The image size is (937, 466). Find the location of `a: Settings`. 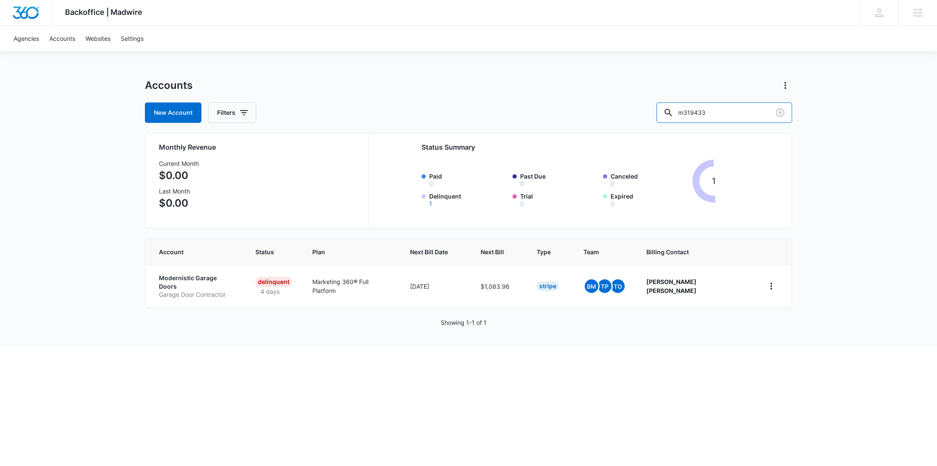

a: Settings is located at coordinates (132, 38).